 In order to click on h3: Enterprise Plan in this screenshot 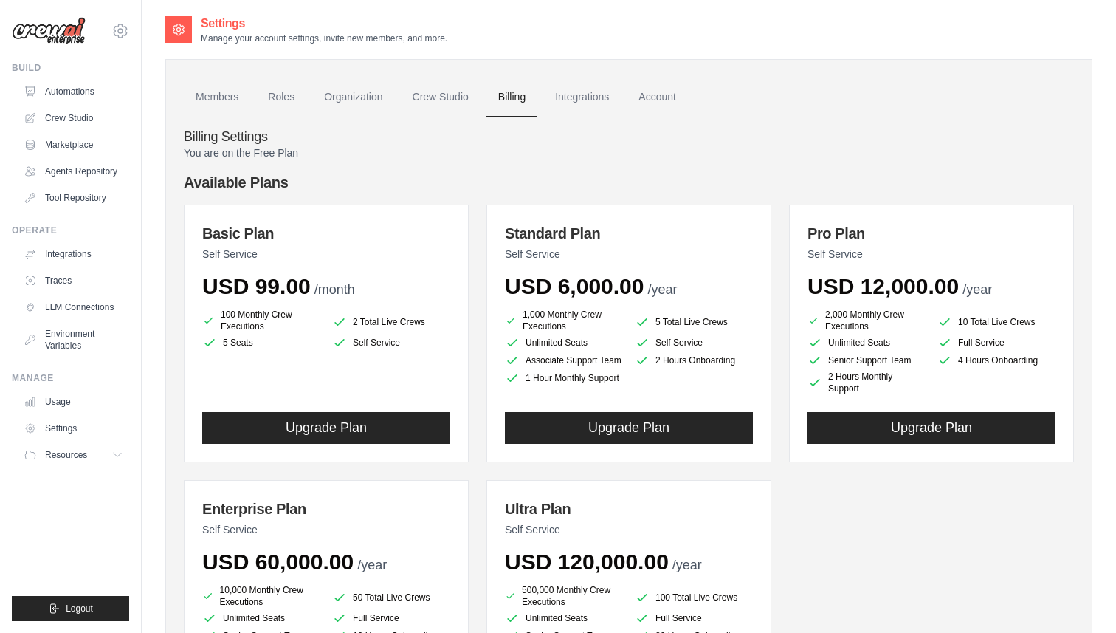, I will do `click(326, 509)`.